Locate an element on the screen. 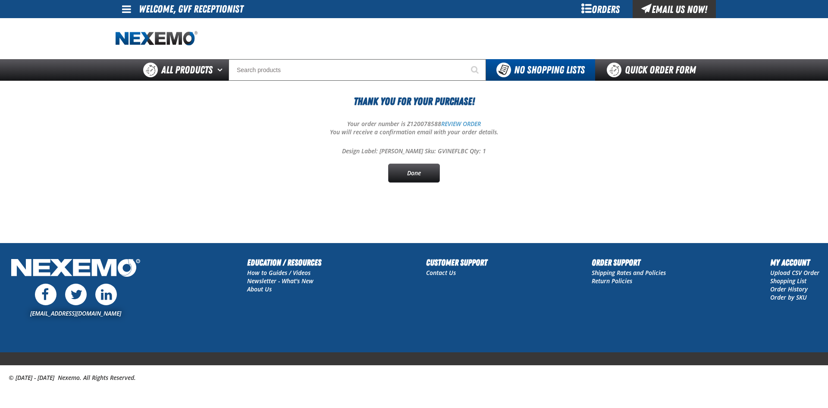 The height and width of the screenshot is (408, 828). a: Return Policies is located at coordinates (612, 280).